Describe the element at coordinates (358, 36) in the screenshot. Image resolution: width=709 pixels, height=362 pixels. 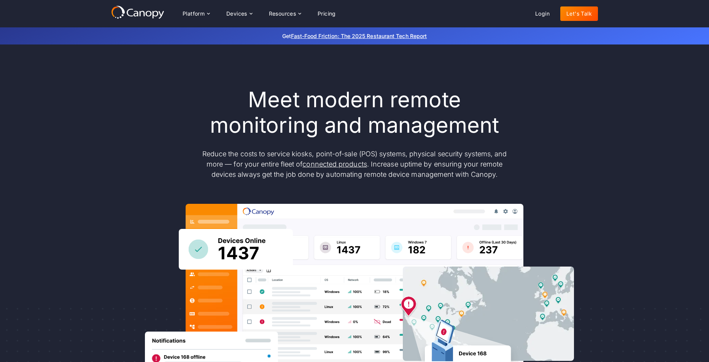
I see `a: Fast-Food Friction: The 2025 Restaurant Tech Report` at that location.